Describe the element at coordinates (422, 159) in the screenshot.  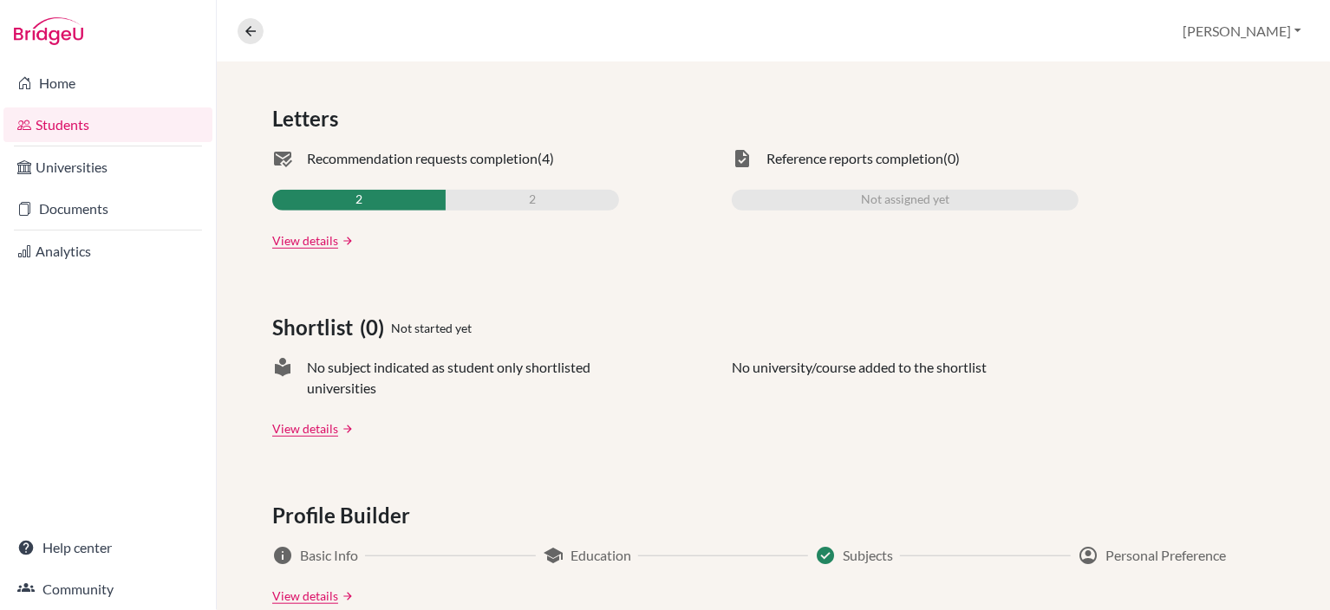
I see `span: Recommendation requests completion` at that location.